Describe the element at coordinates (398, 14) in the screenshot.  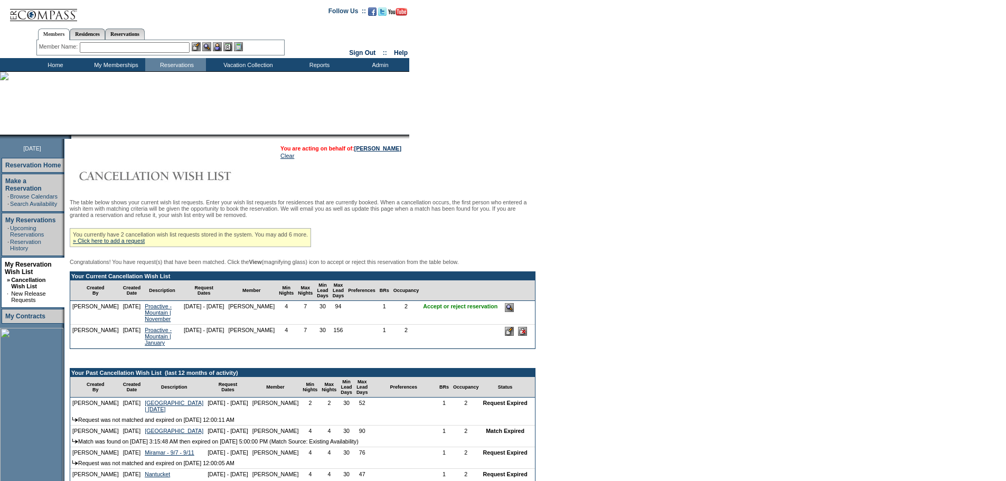
I see `a: Subscribe to our YouTube Channel` at that location.